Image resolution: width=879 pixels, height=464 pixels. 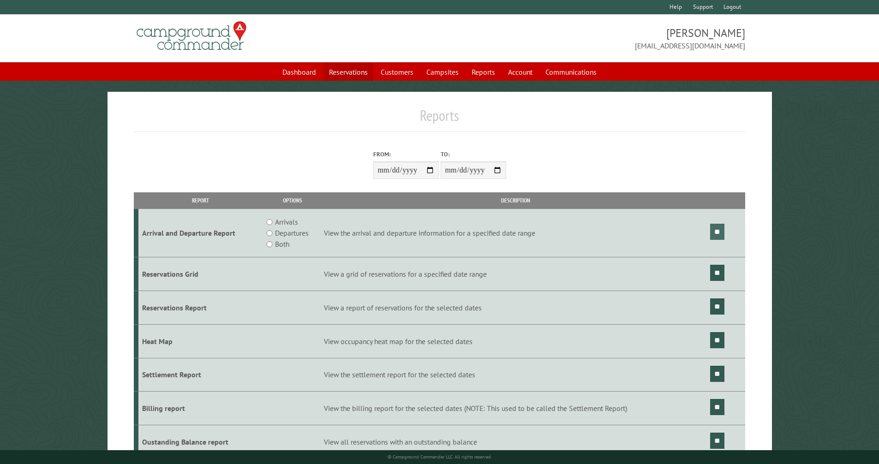 What do you see at coordinates (200, 233) in the screenshot?
I see `td: Arrival and Departure Report` at bounding box center [200, 233].